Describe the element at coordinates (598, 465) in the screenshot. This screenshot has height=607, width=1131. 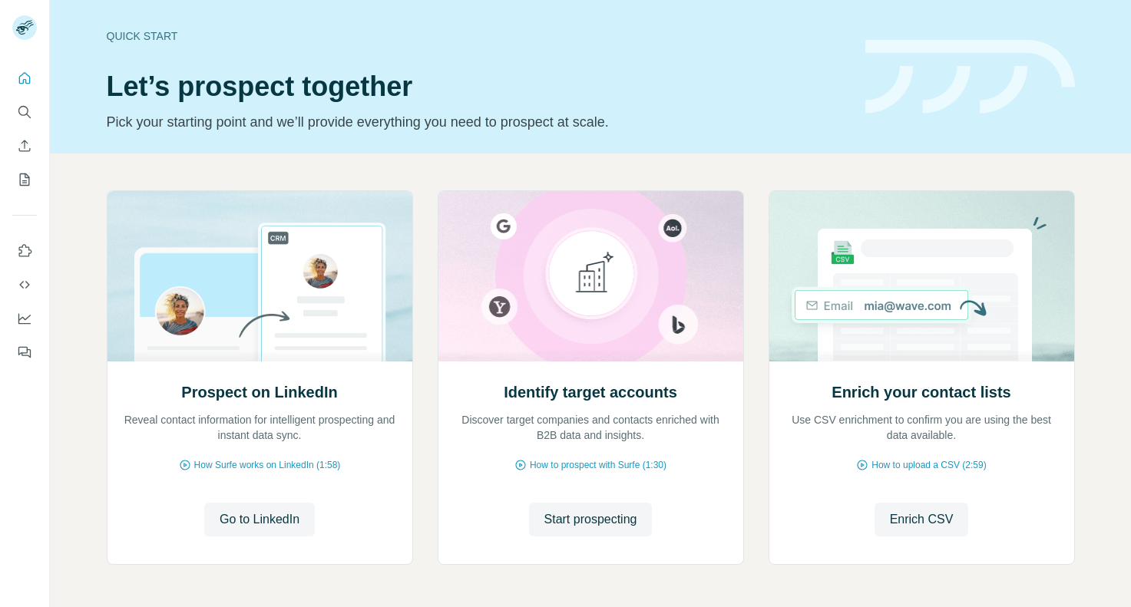
I see `span: How to prospect with Surfe (1:30)` at that location.